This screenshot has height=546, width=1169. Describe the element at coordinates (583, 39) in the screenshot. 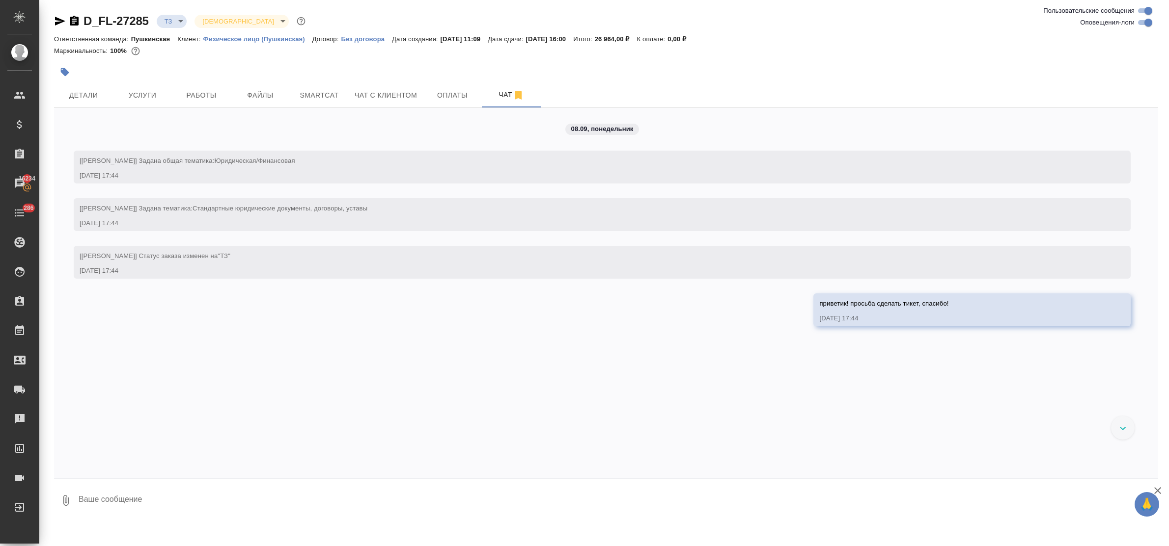

I see `p: Итого:` at that location.